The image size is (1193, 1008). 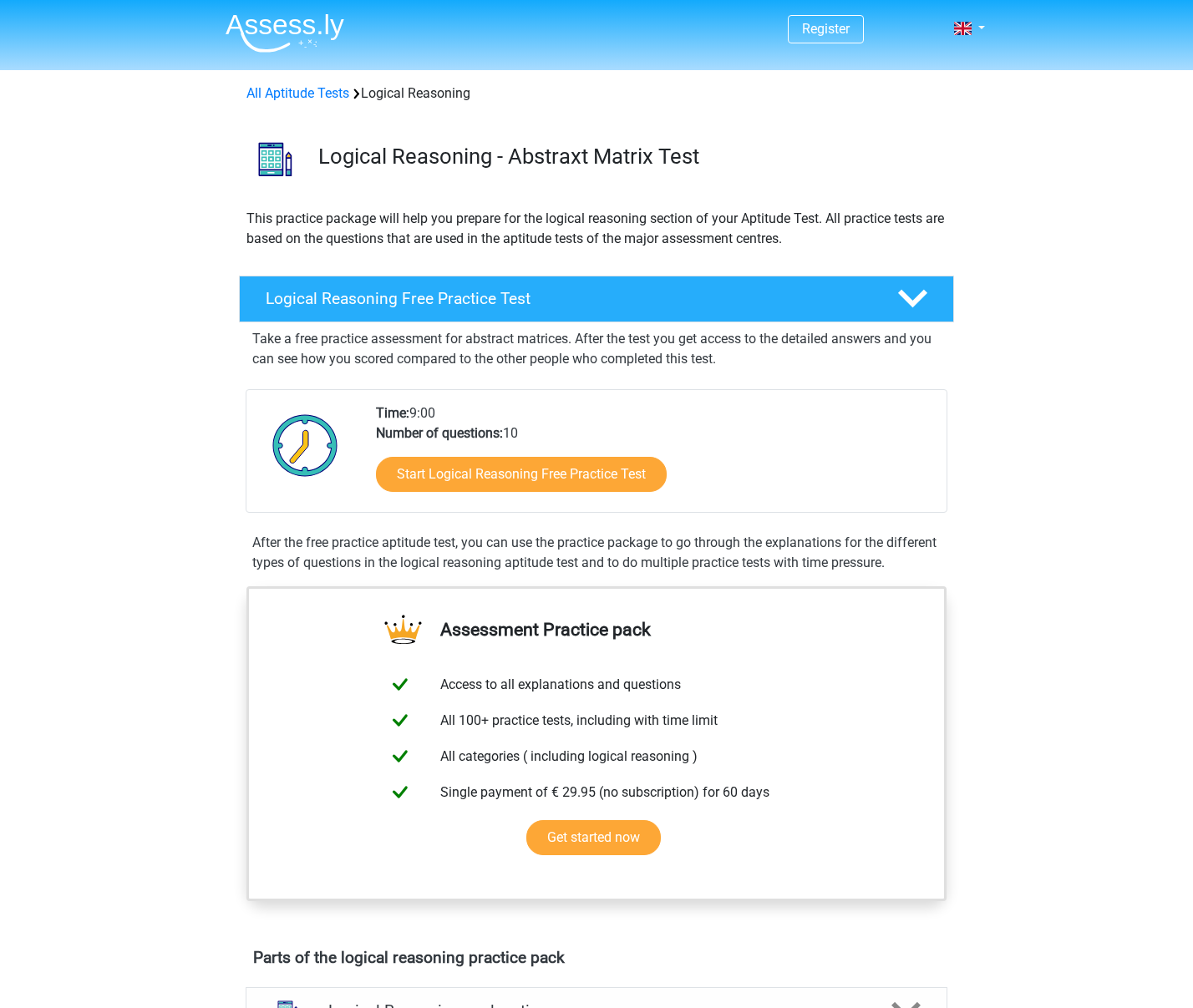 What do you see at coordinates (596, 553) in the screenshot?
I see `div: After the free practice aptitude test, you can use the practice package to go through the explana...` at bounding box center [596, 553].